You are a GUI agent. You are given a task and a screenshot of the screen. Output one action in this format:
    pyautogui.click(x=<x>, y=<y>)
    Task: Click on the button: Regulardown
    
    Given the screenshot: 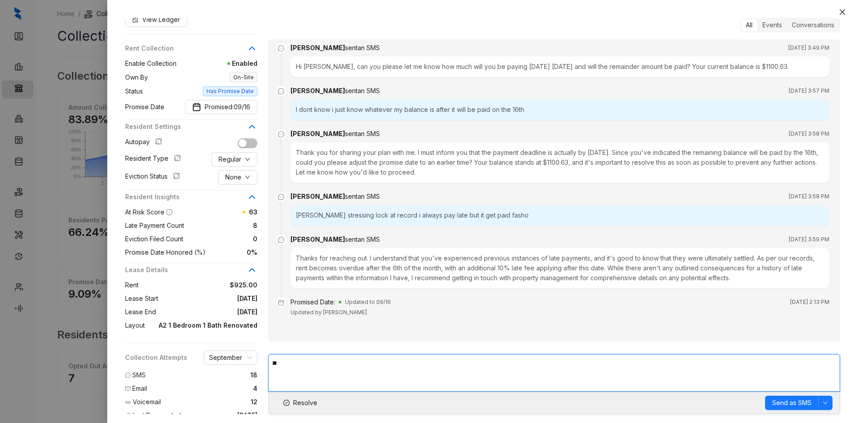 What is the action you would take?
    pyautogui.click(x=234, y=159)
    